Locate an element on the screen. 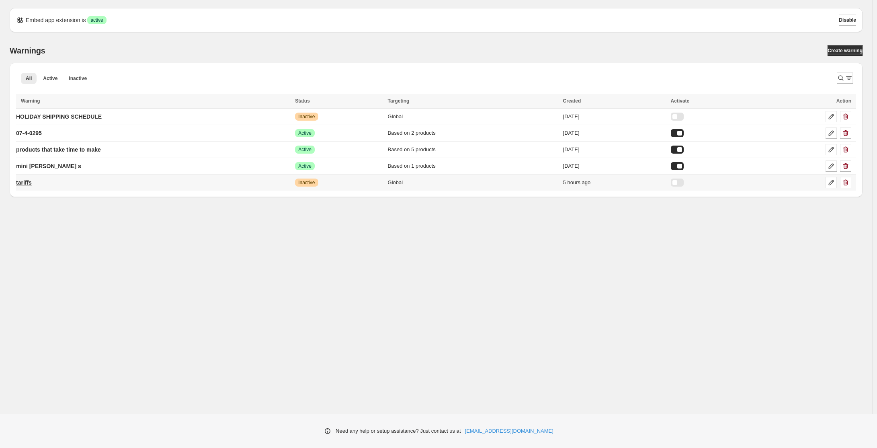 Image resolution: width=877 pixels, height=448 pixels. p: tariffs is located at coordinates (24, 182).